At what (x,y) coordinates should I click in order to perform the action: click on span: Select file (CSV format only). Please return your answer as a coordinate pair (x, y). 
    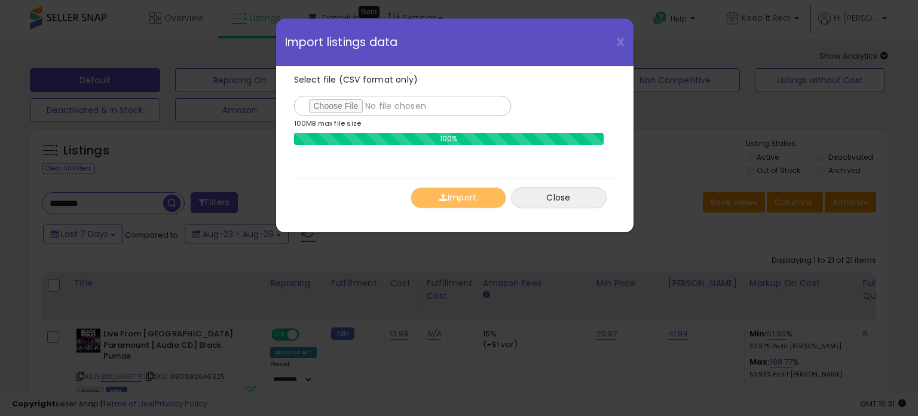
    Looking at the image, I should click on (356, 80).